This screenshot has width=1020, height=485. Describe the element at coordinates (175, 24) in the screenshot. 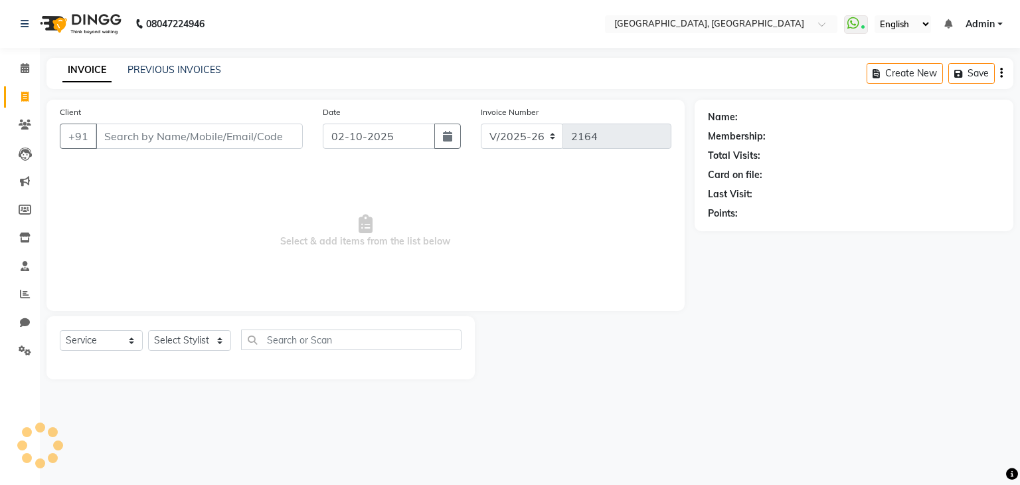

I see `b: 08047224946` at that location.